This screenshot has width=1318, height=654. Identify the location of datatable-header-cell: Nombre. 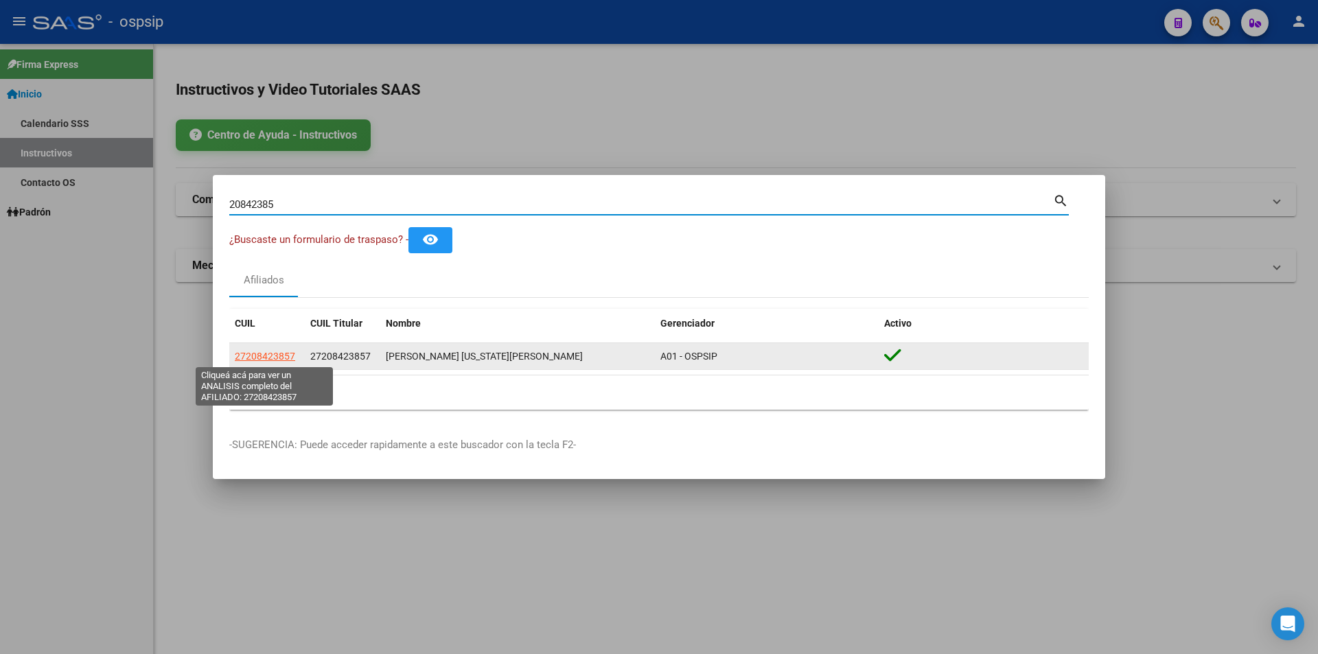
(518, 323).